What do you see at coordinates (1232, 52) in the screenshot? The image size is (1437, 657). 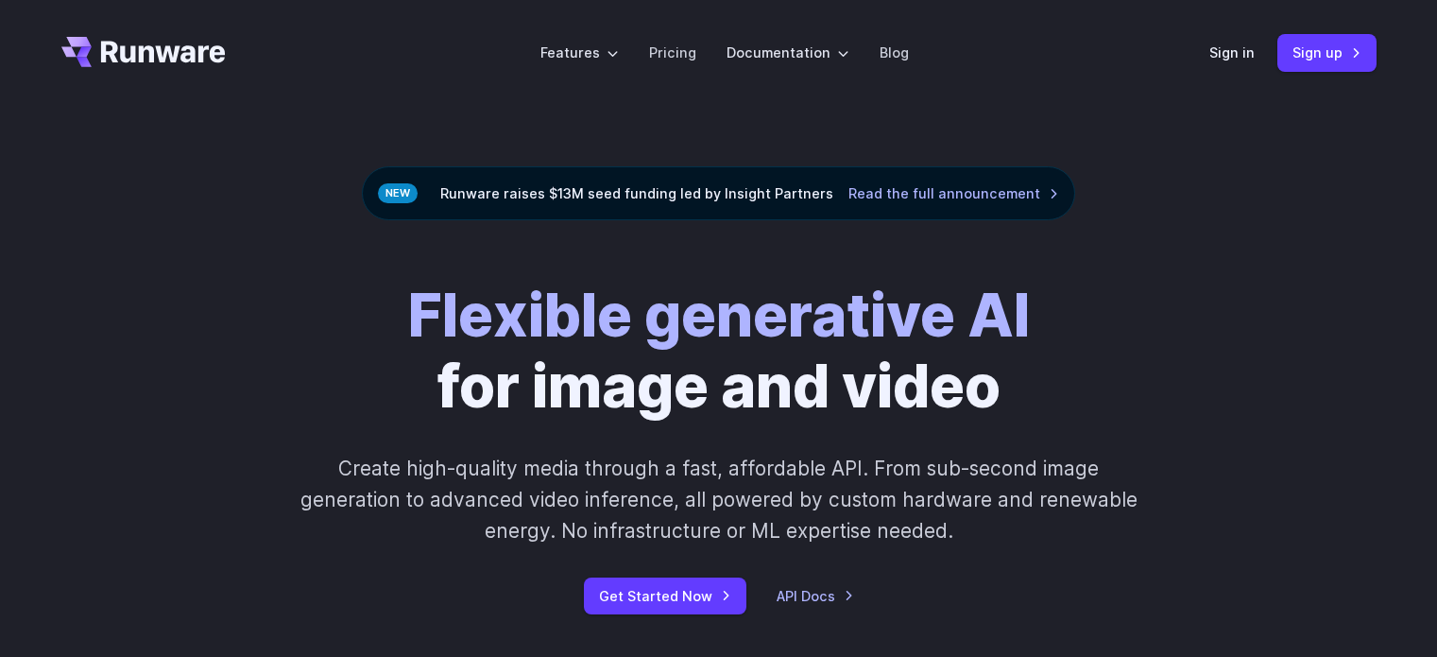 I see `a: Sign in` at bounding box center [1232, 52].